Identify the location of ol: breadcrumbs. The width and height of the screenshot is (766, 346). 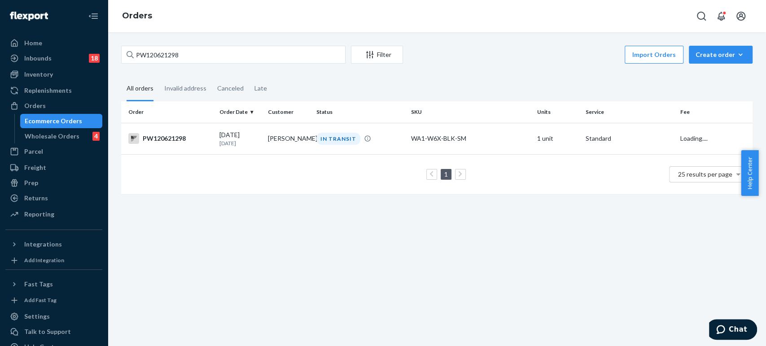
(137, 16).